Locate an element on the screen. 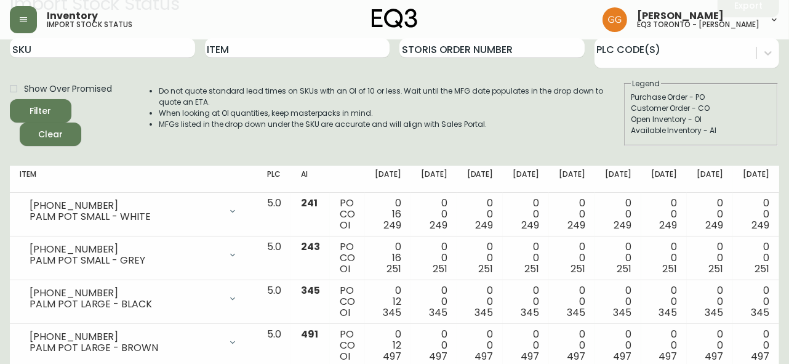 The image size is (789, 364). span: 241 is located at coordinates (309, 202).